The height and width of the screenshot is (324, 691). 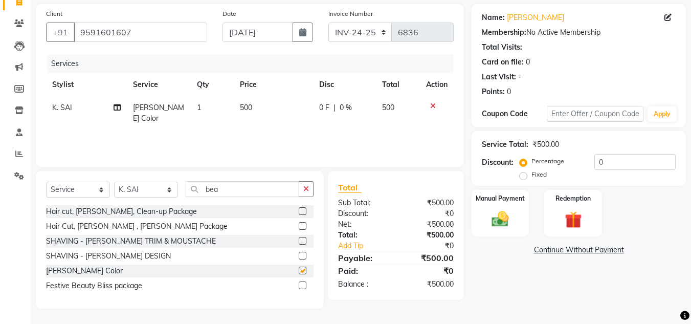 What do you see at coordinates (501, 219) in the screenshot?
I see `img: _cash.svg` at bounding box center [501, 219].